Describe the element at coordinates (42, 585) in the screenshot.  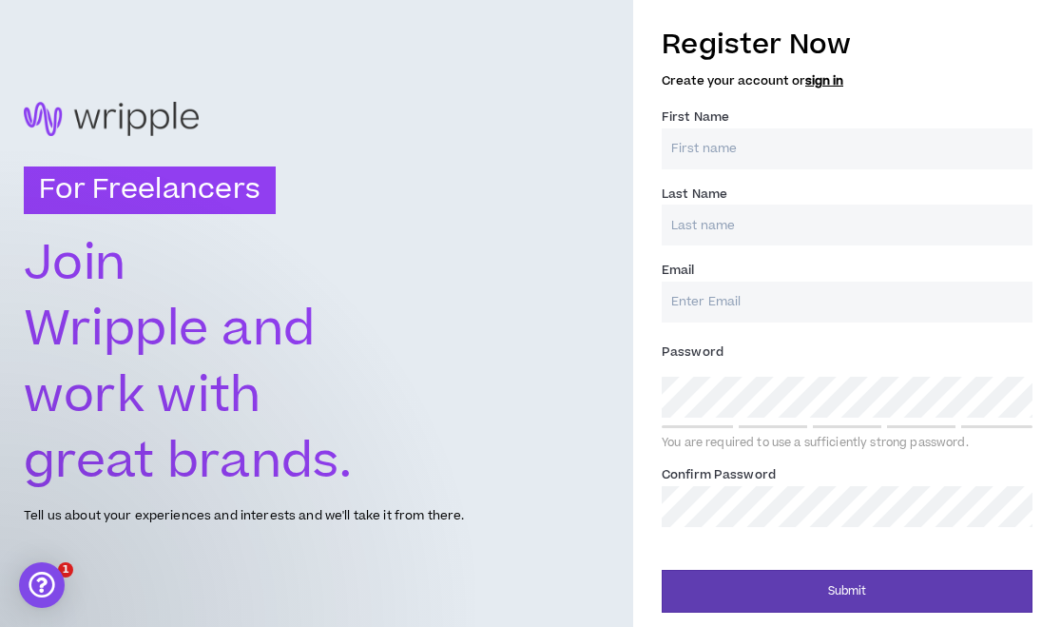
I see `div: Open Intercom Messenger` at that location.